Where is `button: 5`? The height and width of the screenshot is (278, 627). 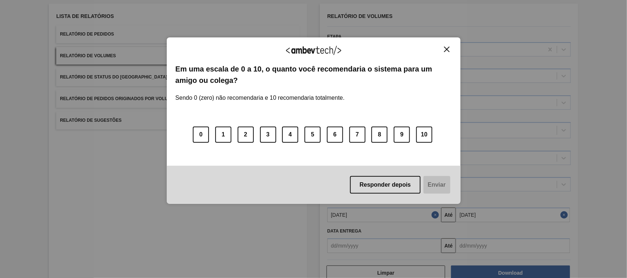
button: 5 is located at coordinates (312, 135).